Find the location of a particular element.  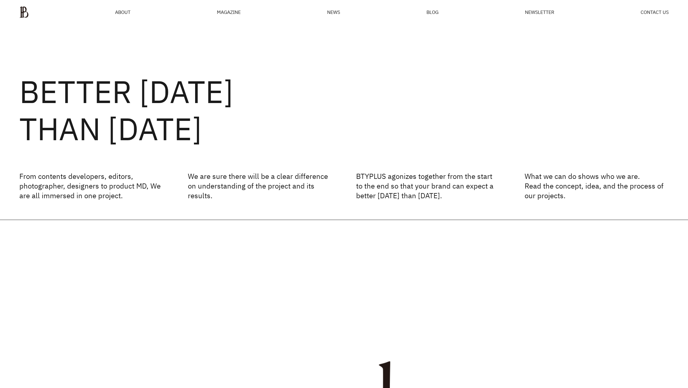

p: From contents developers, editors, photographer, designers to product MD, We are all immersed in ... is located at coordinates (92, 186).